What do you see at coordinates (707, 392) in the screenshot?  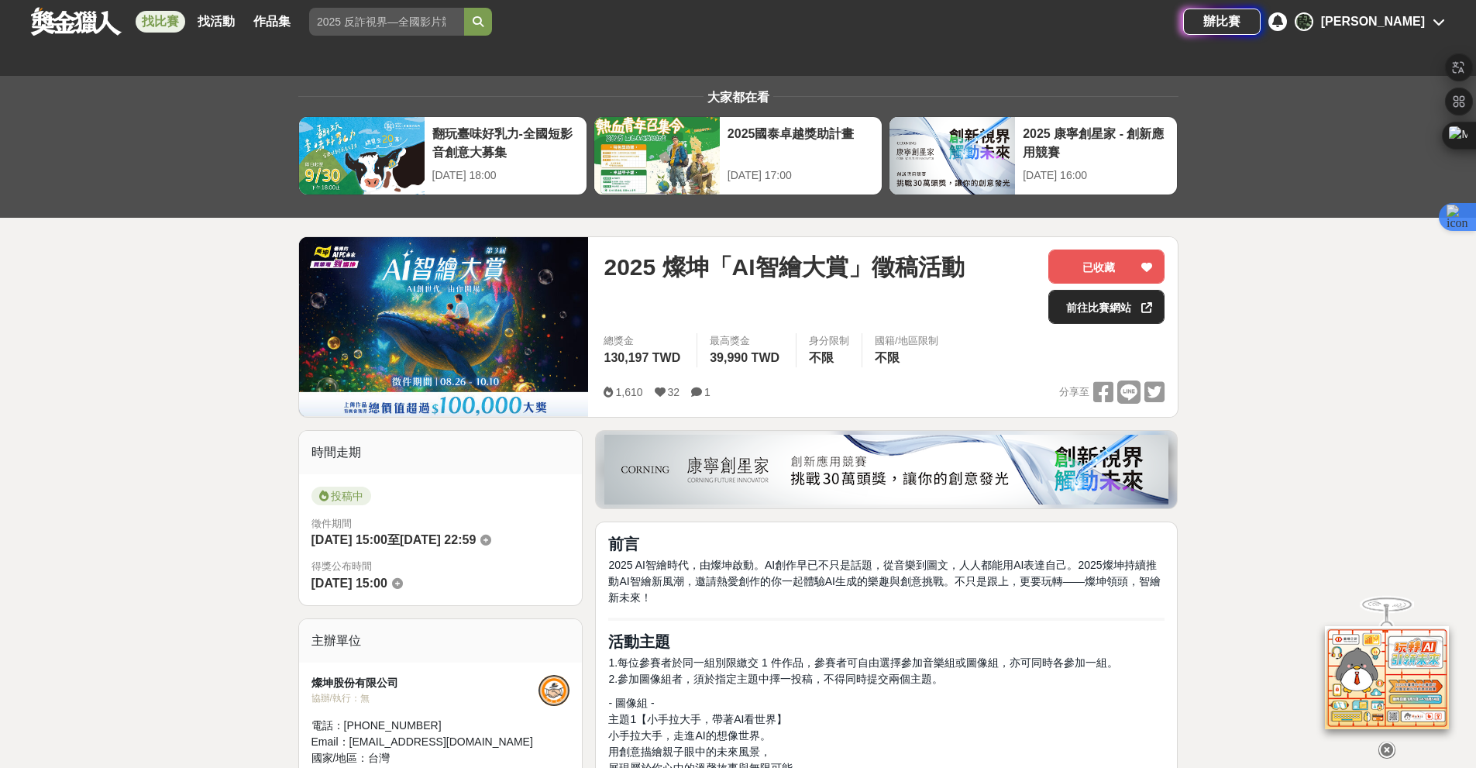 I see `span: 1` at bounding box center [707, 392].